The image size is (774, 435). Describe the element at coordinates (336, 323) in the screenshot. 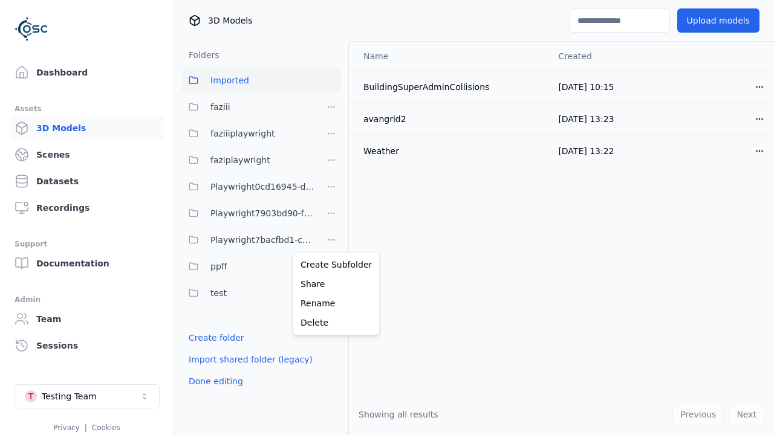

I see `div: Delete` at that location.